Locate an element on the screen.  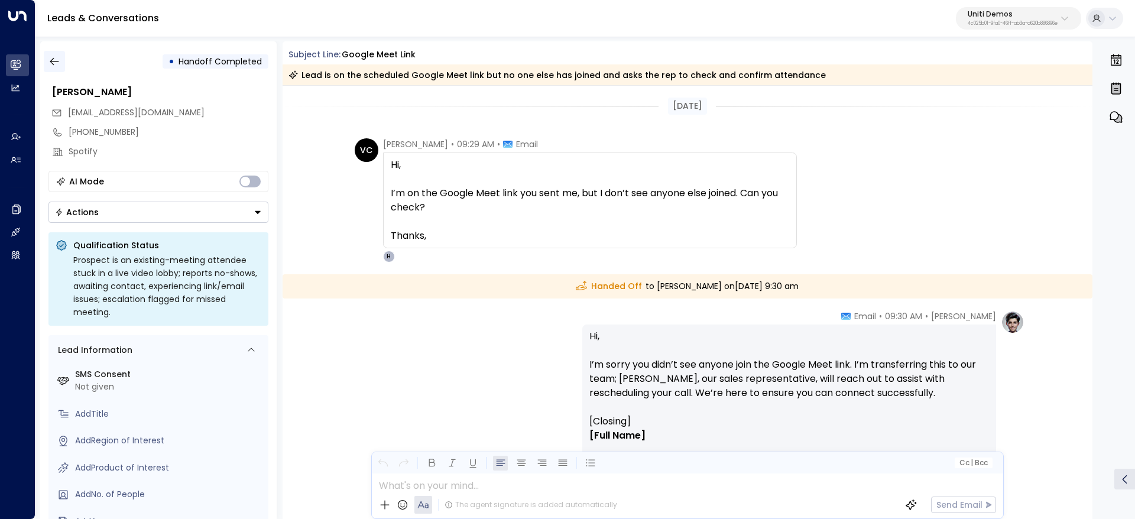
p: Uniti Demos is located at coordinates (1012, 14).